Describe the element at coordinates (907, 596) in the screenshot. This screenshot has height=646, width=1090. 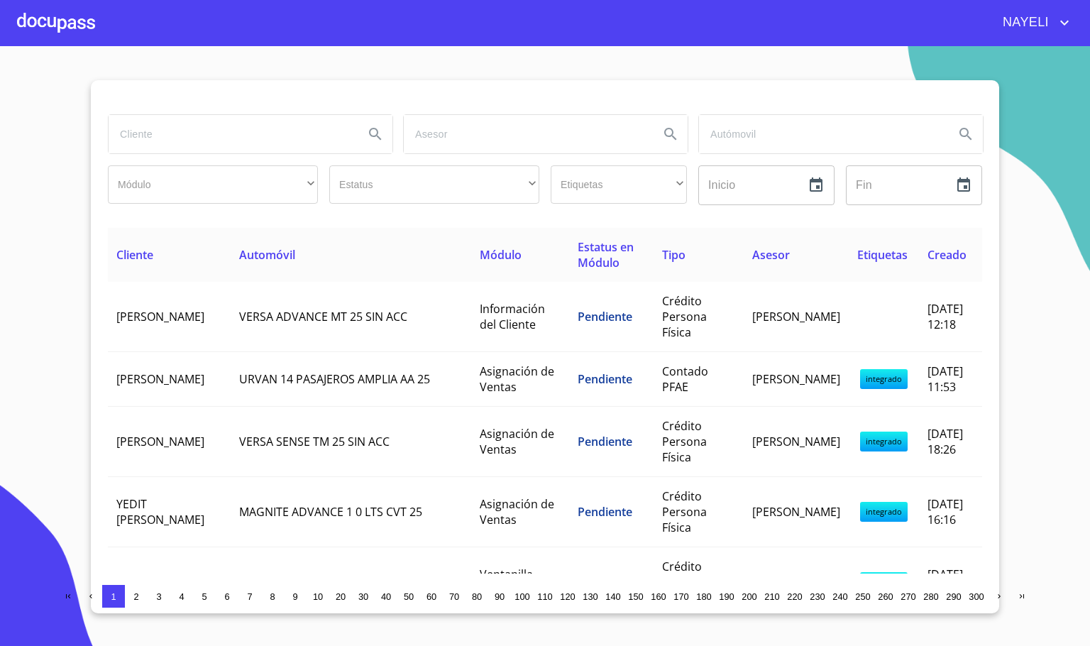
I see `span: 270` at that location.